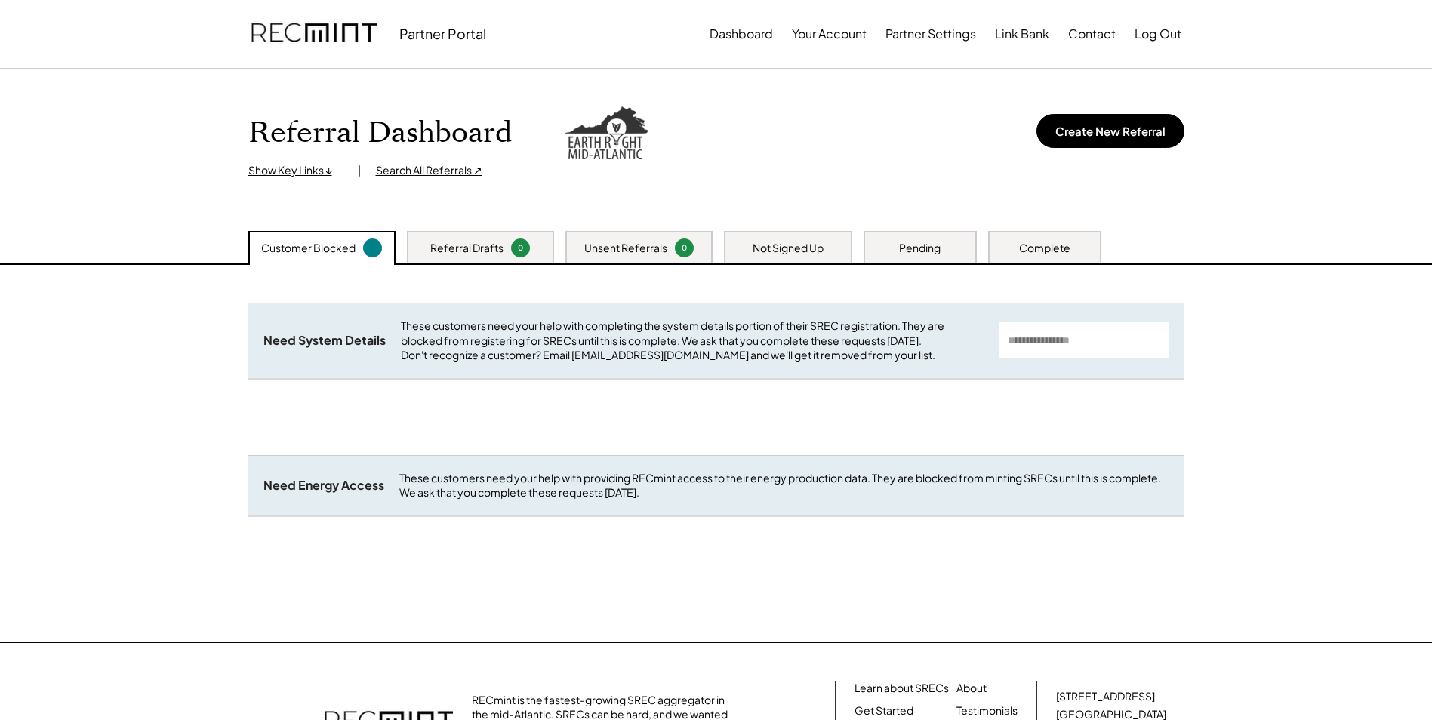 The width and height of the screenshot is (1432, 720). I want to click on a: Learn about SRECs, so click(901, 689).